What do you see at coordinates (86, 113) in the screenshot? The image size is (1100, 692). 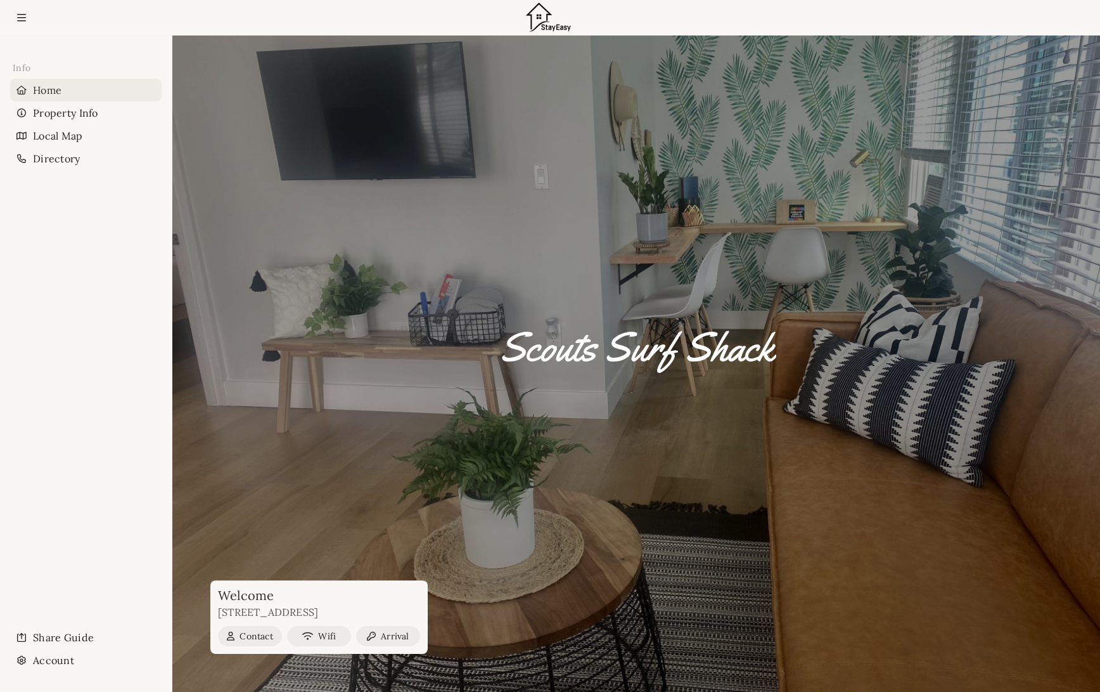 I see `div: Property Info` at bounding box center [86, 113].